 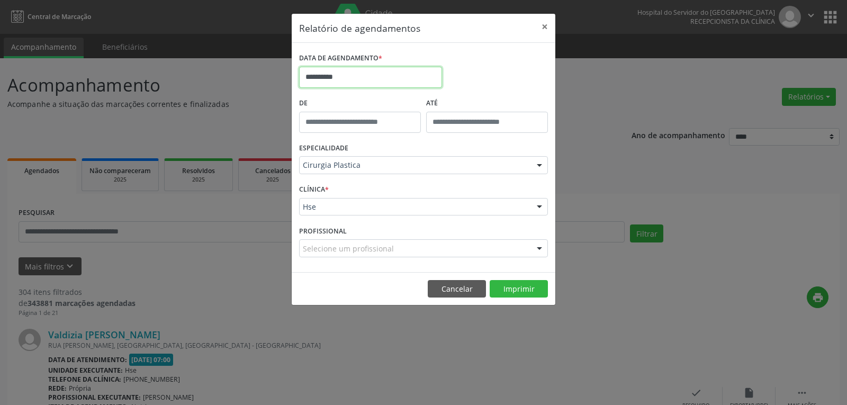 I want to click on label: PROFISSIONAL, so click(x=323, y=231).